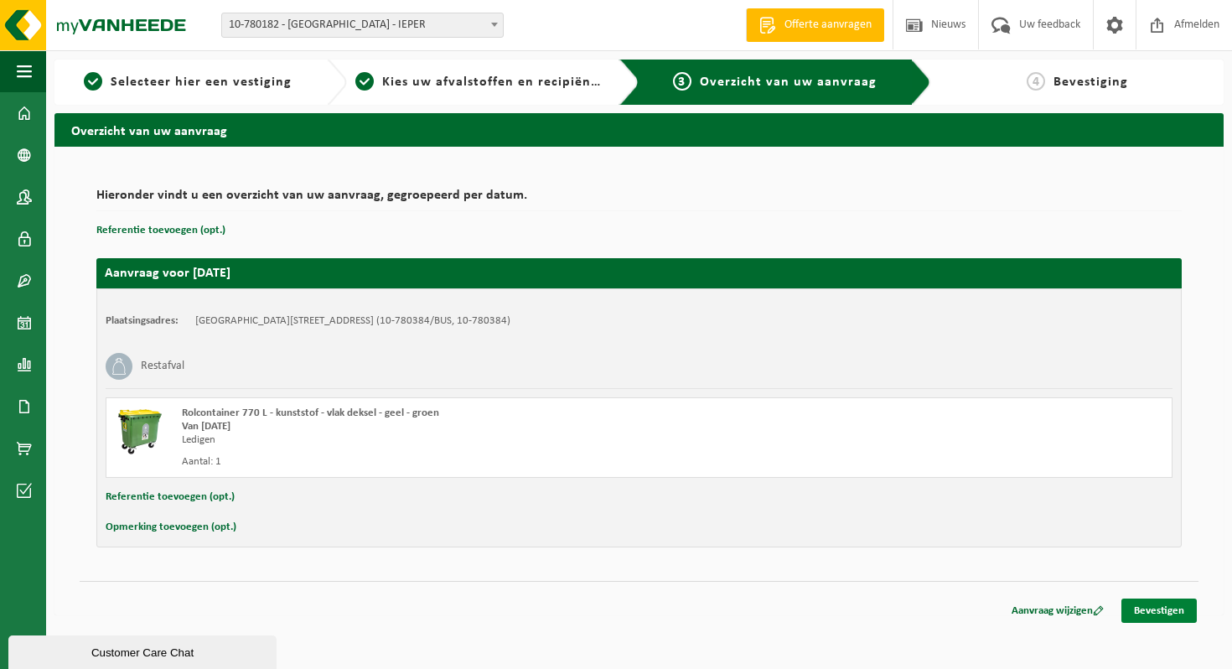 This screenshot has width=1232, height=669. I want to click on span: 2, so click(365, 81).